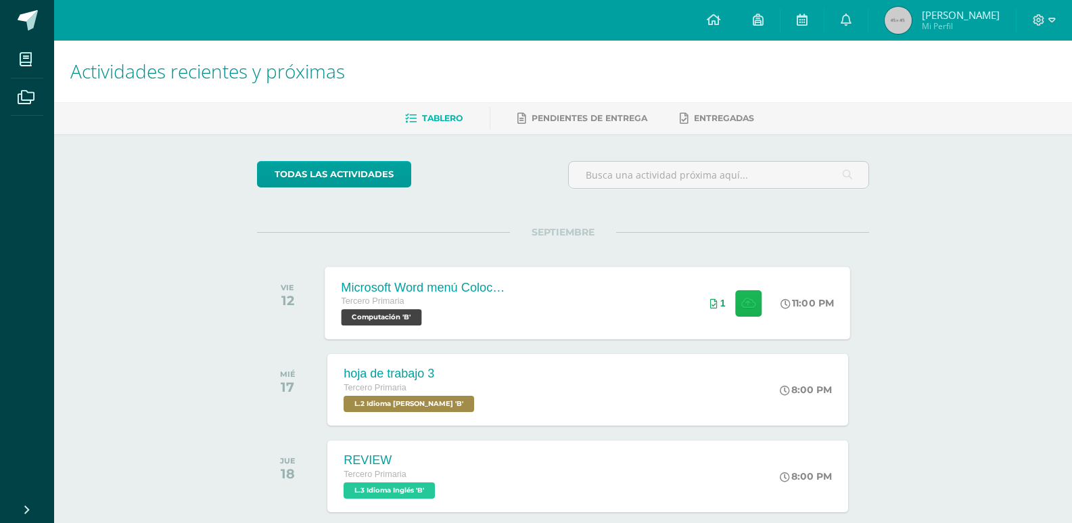  I want to click on span: 1, so click(723, 303).